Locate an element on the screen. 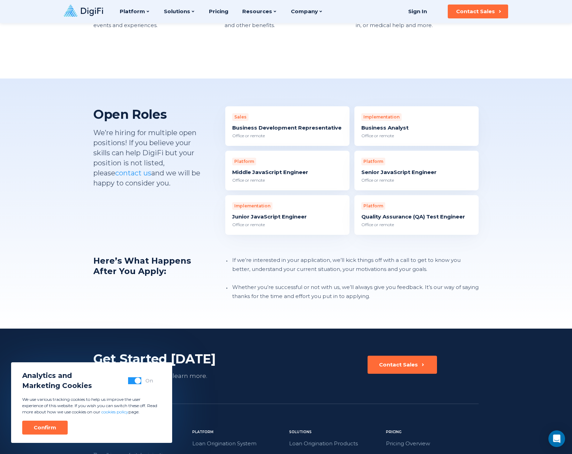 This screenshot has width=572, height=454. p: We use various tracking cookies to help us improve the user experience of this website. If you wi... is located at coordinates (92, 405).